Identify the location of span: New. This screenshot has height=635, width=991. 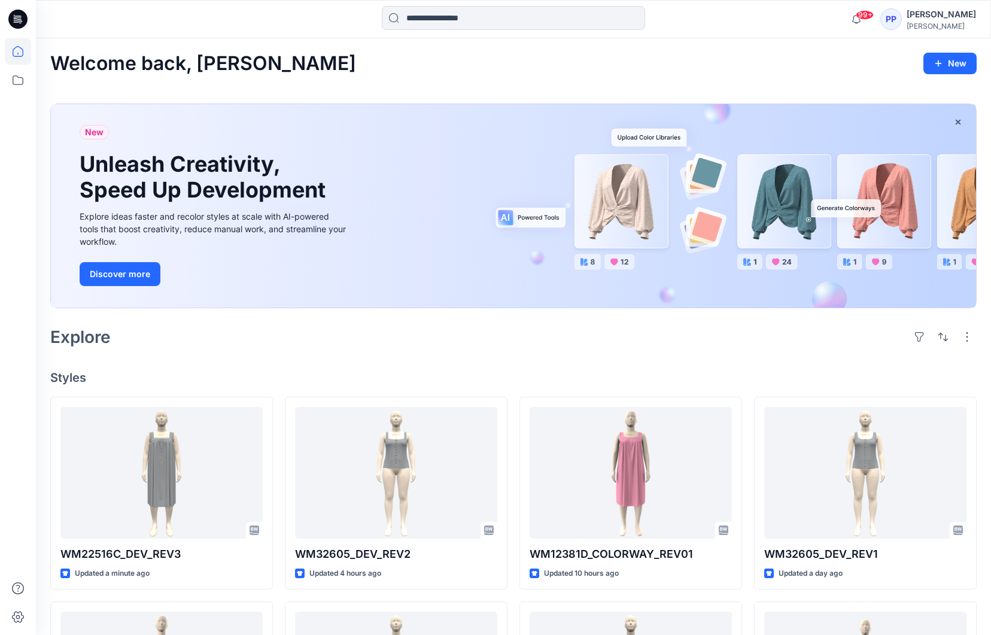
(94, 132).